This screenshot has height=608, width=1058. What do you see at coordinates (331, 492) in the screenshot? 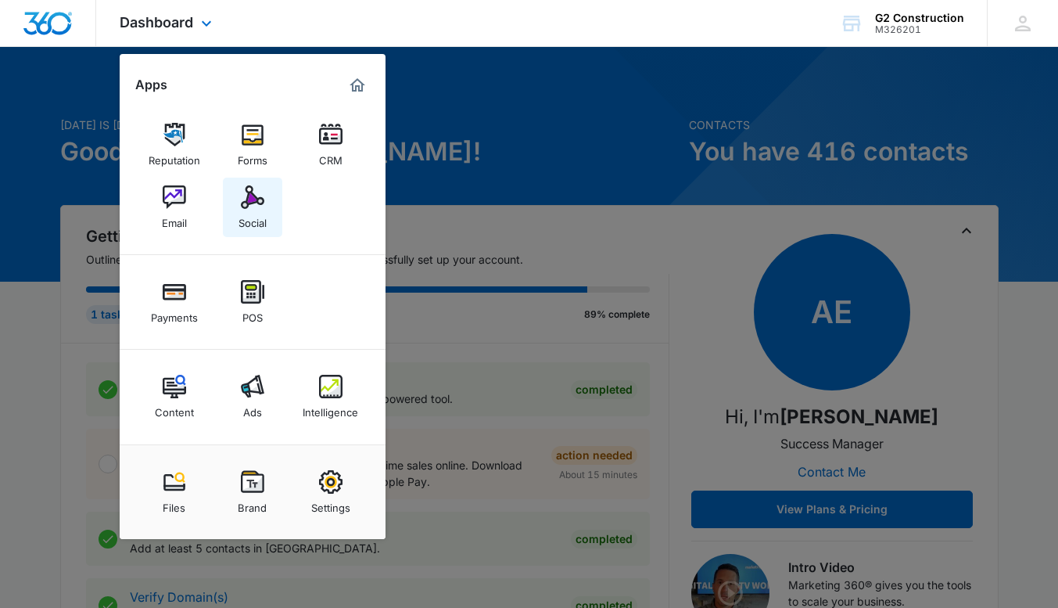
I see `a: Settings` at bounding box center [331, 492].